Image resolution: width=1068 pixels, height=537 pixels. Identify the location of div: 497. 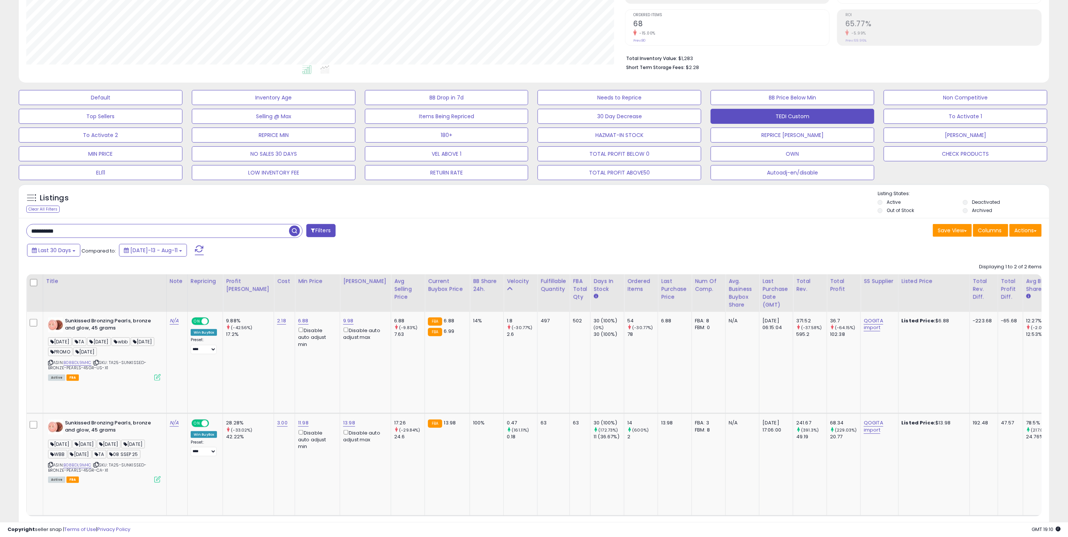
(552, 321).